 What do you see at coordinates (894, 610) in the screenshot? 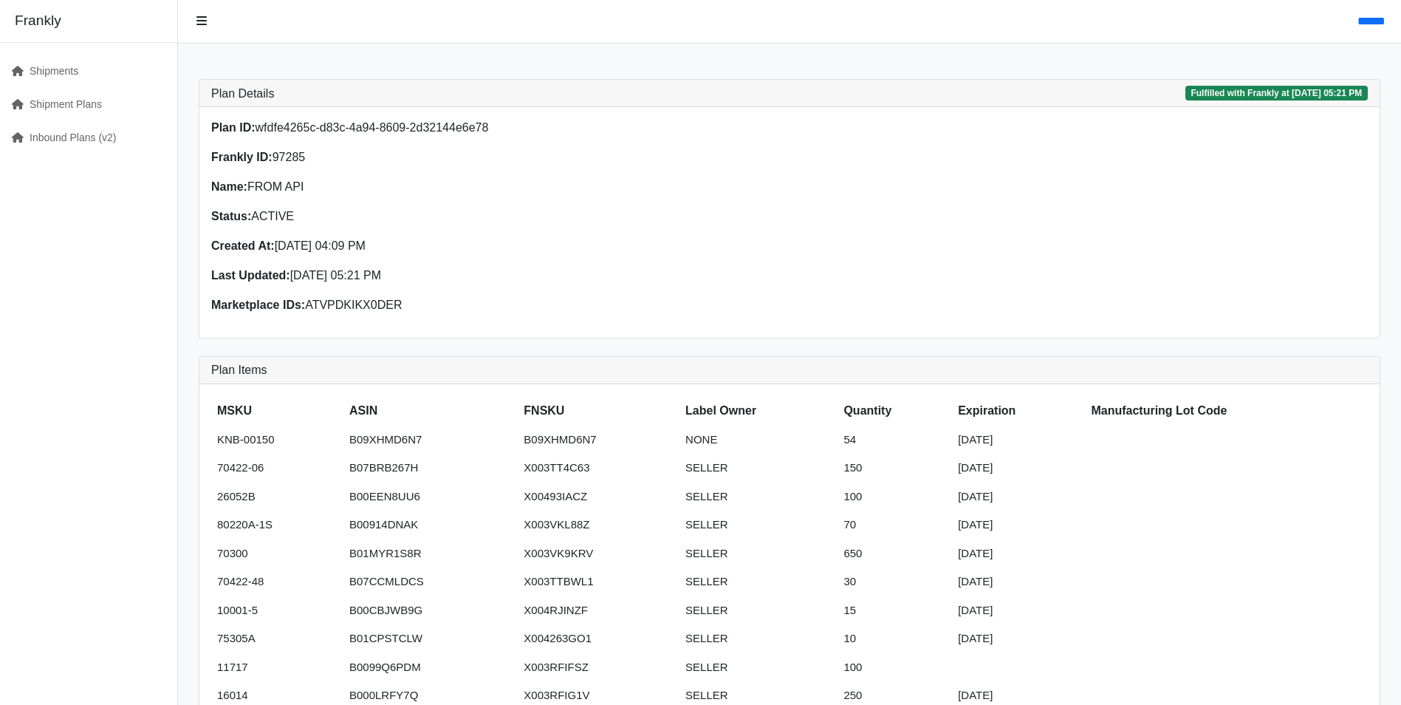
I see `td: 15` at bounding box center [894, 610].